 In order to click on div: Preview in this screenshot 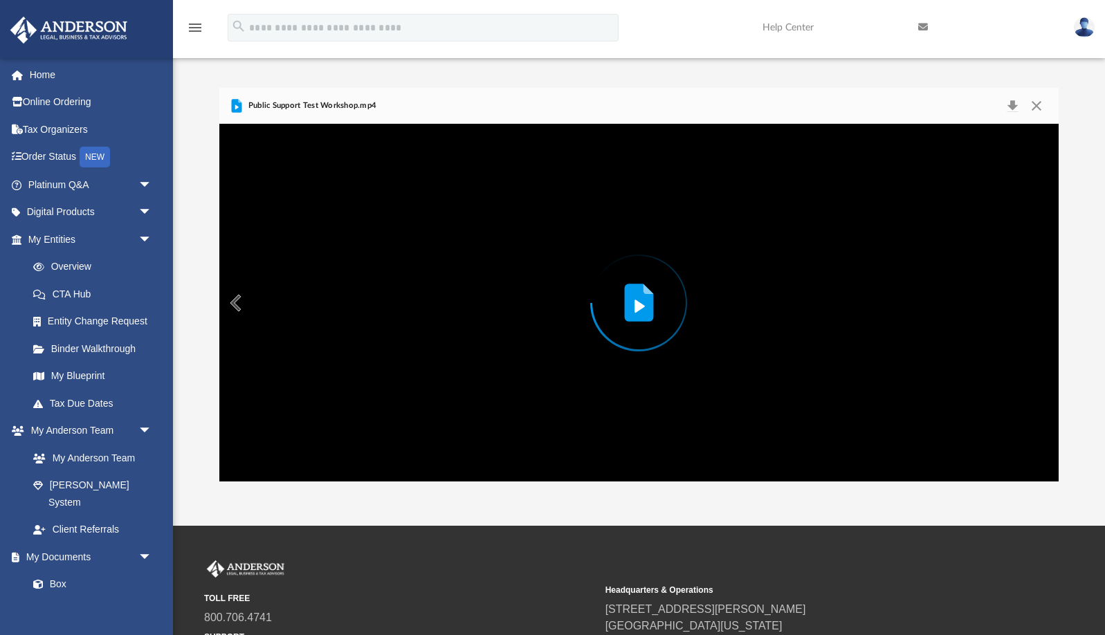, I will do `click(639, 284)`.